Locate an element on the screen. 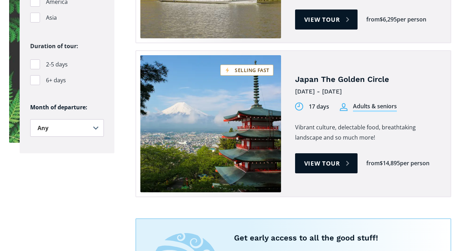  span: Asia is located at coordinates (51, 18).